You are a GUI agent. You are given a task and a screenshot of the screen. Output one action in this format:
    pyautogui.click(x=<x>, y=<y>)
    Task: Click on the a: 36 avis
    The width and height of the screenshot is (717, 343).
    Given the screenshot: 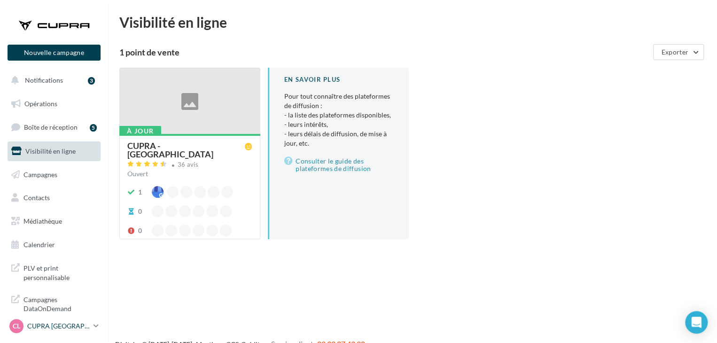 What is the action you would take?
    pyautogui.click(x=190, y=165)
    